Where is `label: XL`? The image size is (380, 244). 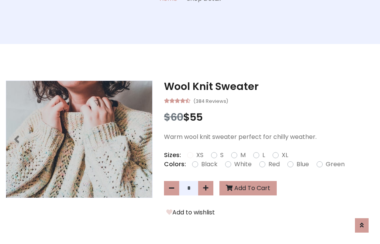 label: XL is located at coordinates (285, 155).